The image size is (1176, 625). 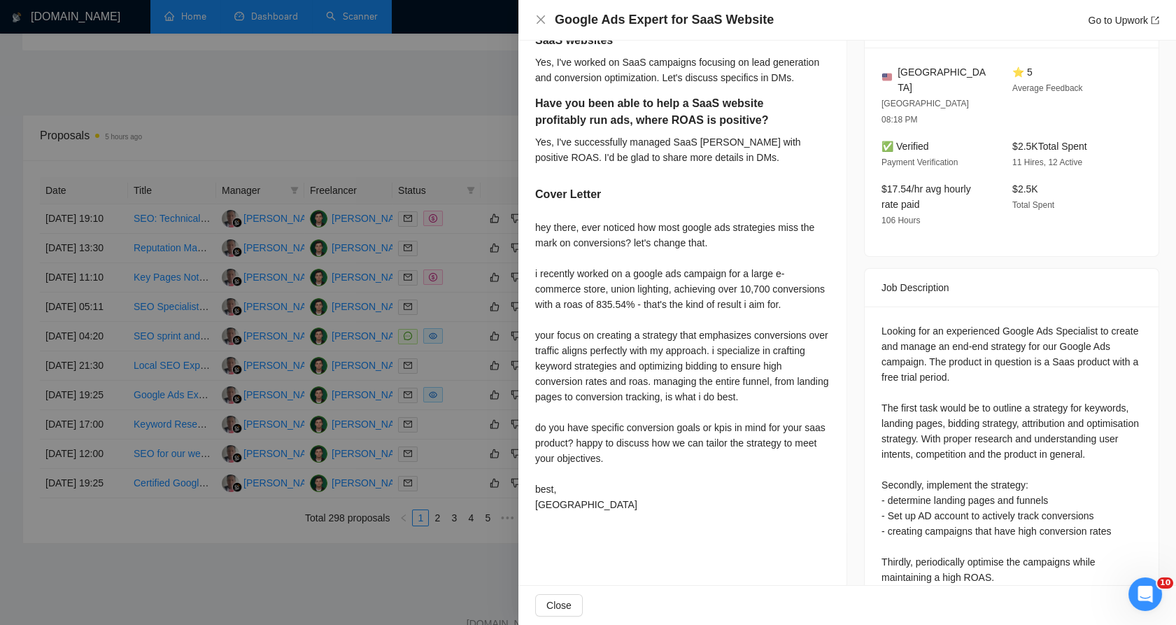 I want to click on span: ✅ Verified, so click(x=906, y=146).